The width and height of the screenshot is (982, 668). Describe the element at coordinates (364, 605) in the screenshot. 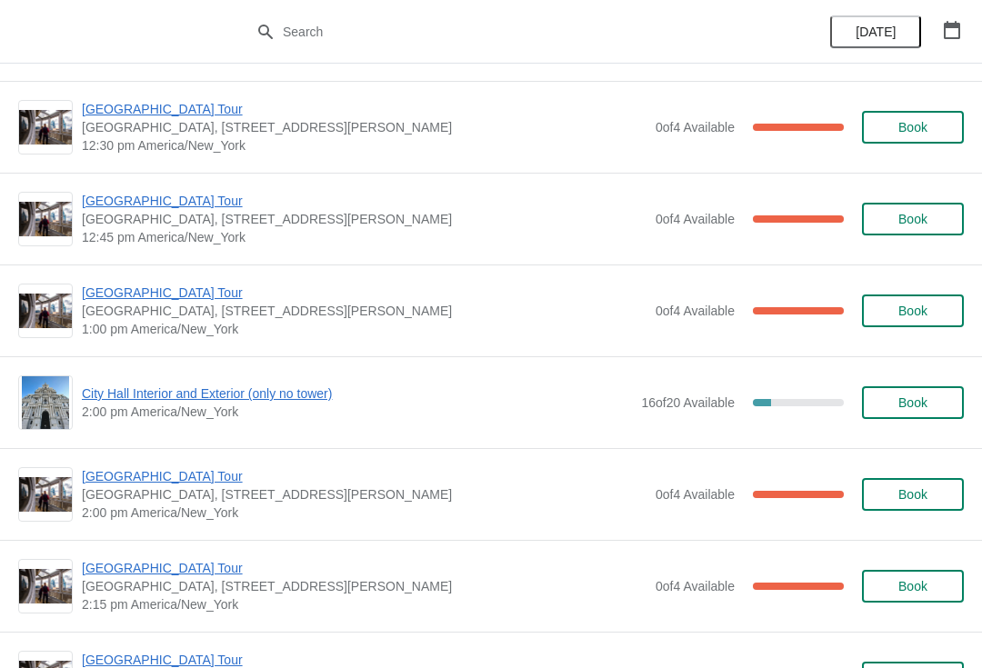

I see `span: 2:15 pm America/New_York` at that location.